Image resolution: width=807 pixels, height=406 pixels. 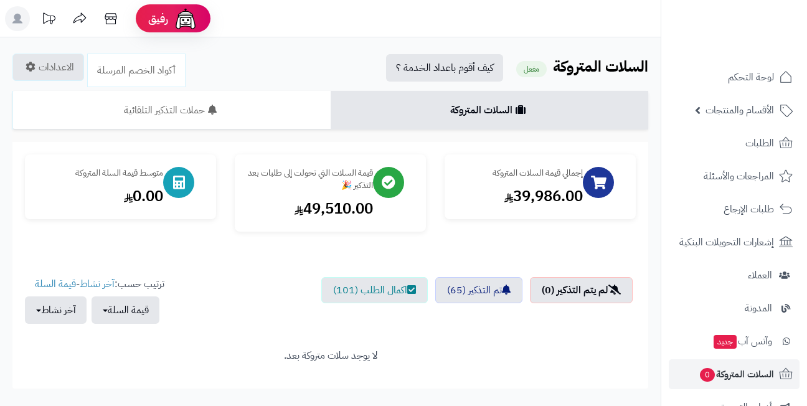 What do you see at coordinates (310, 209) in the screenshot?
I see `div: 49,510.00` at bounding box center [310, 209].